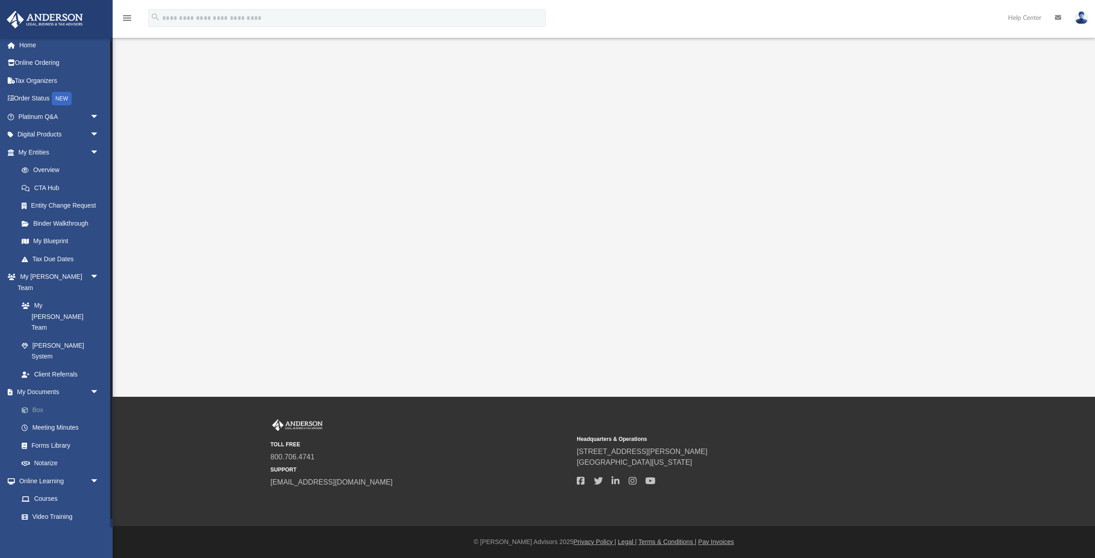 Image resolution: width=1095 pixels, height=558 pixels. I want to click on a: Forms Library, so click(60, 446).